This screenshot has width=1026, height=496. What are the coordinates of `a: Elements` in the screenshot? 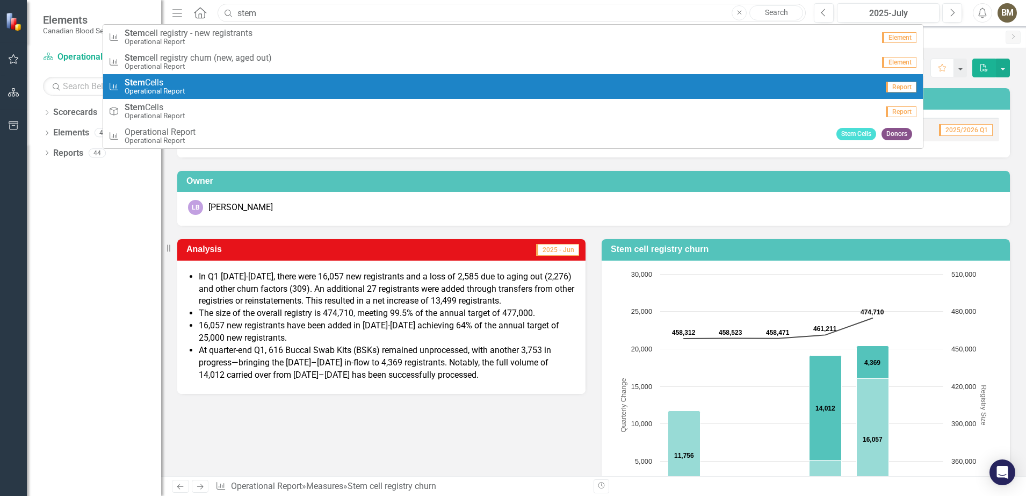 It's located at (71, 133).